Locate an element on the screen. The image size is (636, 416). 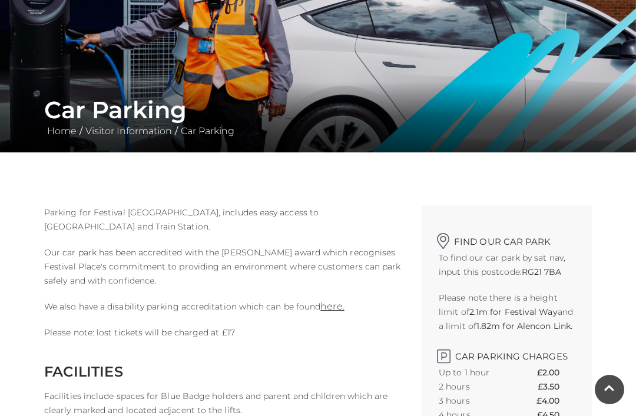
h2: Car Parking Charges is located at coordinates (506, 353).